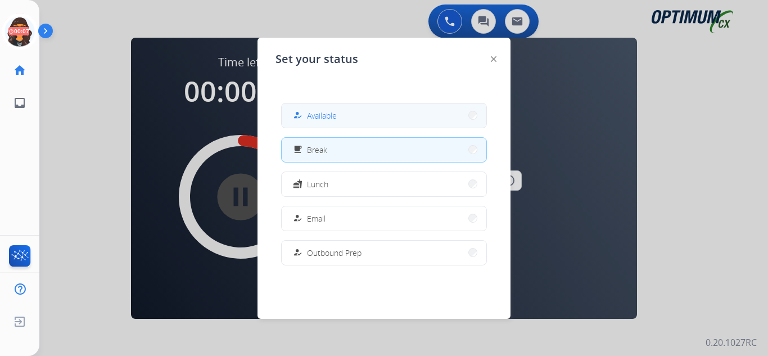  Describe the element at coordinates (384, 115) in the screenshot. I see `button: Available` at that location.